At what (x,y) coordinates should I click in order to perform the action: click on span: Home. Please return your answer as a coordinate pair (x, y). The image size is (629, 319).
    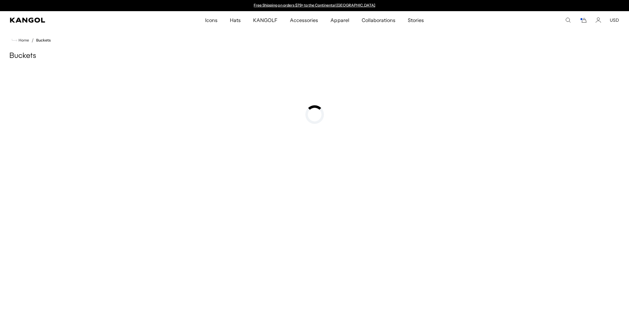
    Looking at the image, I should click on (23, 40).